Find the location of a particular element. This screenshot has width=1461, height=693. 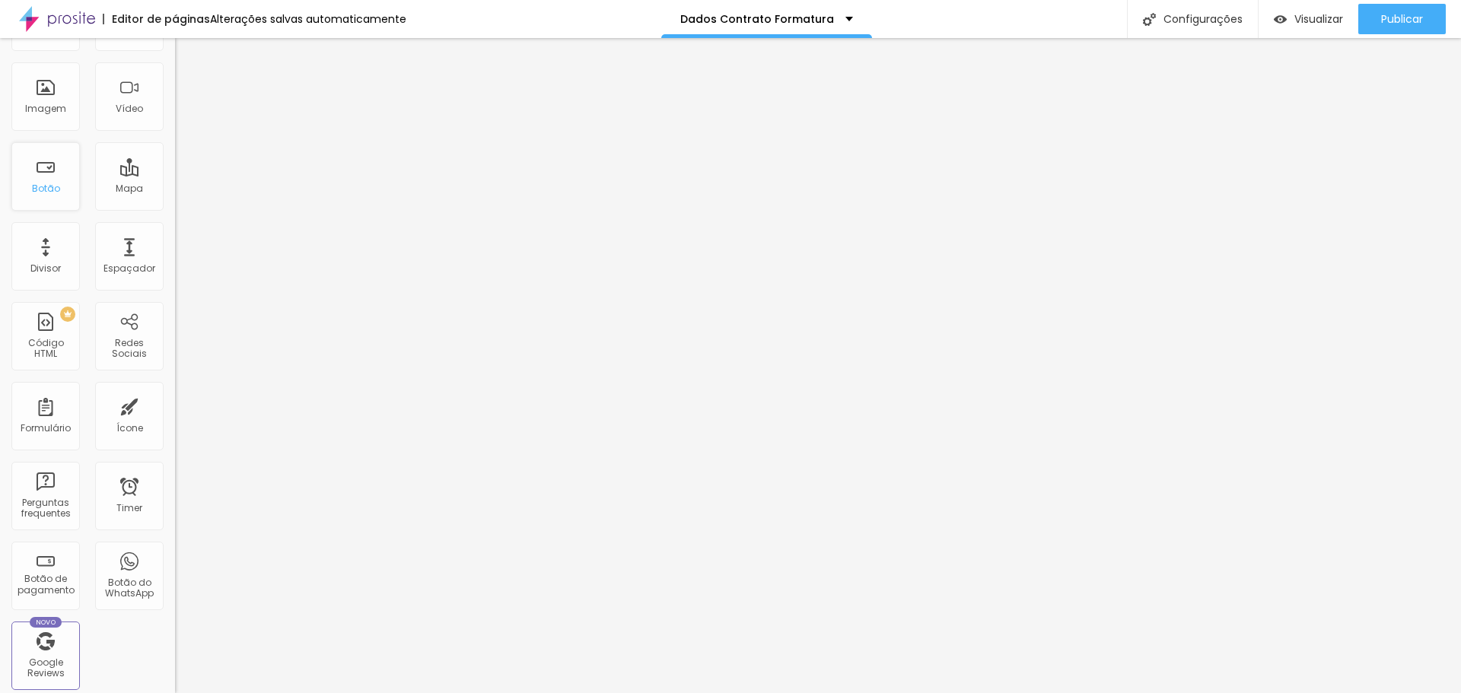

div: Editor de páginas is located at coordinates (156, 19).